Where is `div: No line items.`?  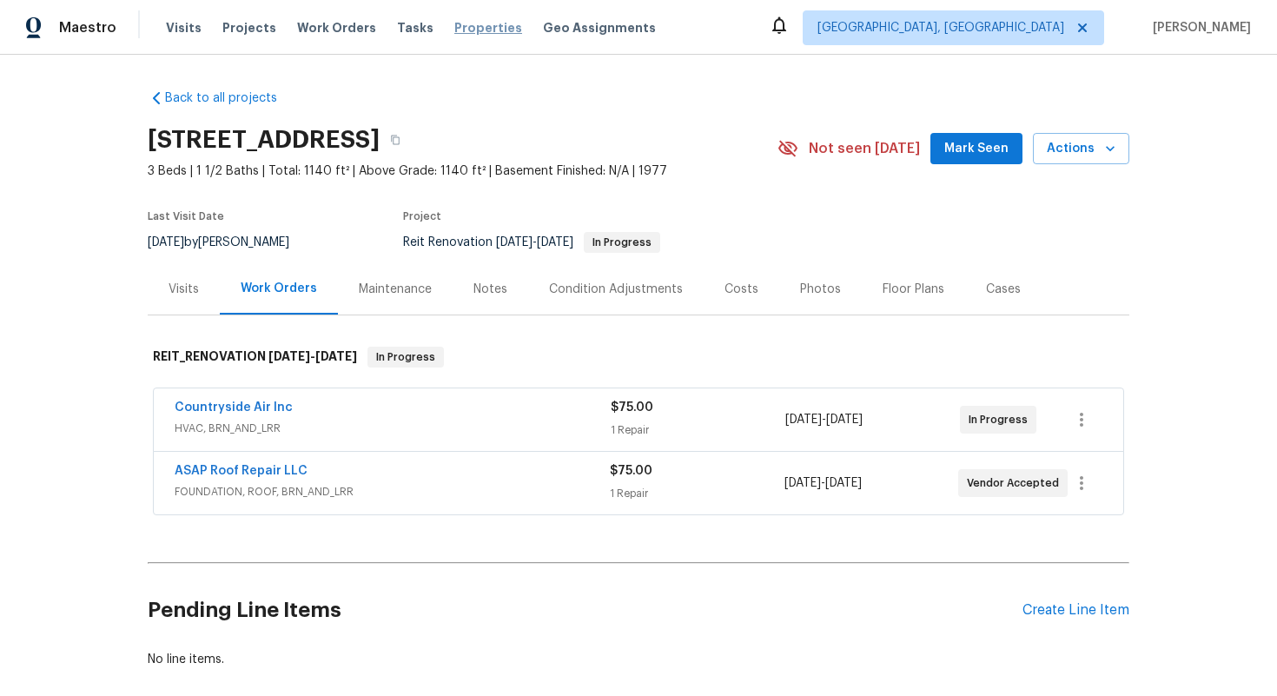 div: No line items. is located at coordinates (638, 659).